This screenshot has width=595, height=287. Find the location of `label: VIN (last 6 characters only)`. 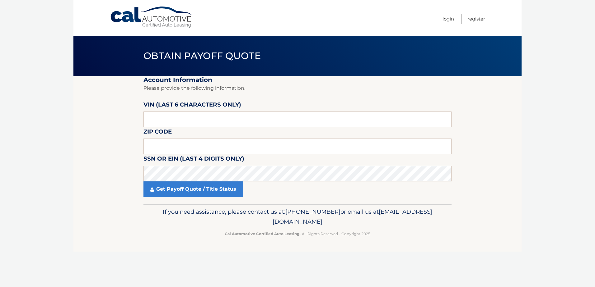

label: VIN (last 6 characters only) is located at coordinates (192, 106).